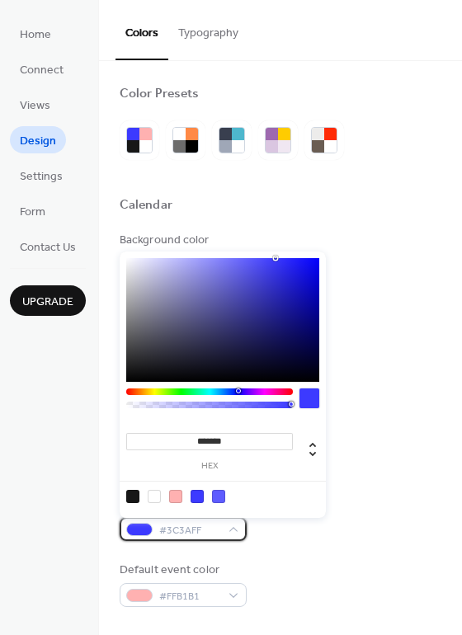 This screenshot has height=635, width=462. What do you see at coordinates (41, 175) in the screenshot?
I see `a: Settings` at bounding box center [41, 175].